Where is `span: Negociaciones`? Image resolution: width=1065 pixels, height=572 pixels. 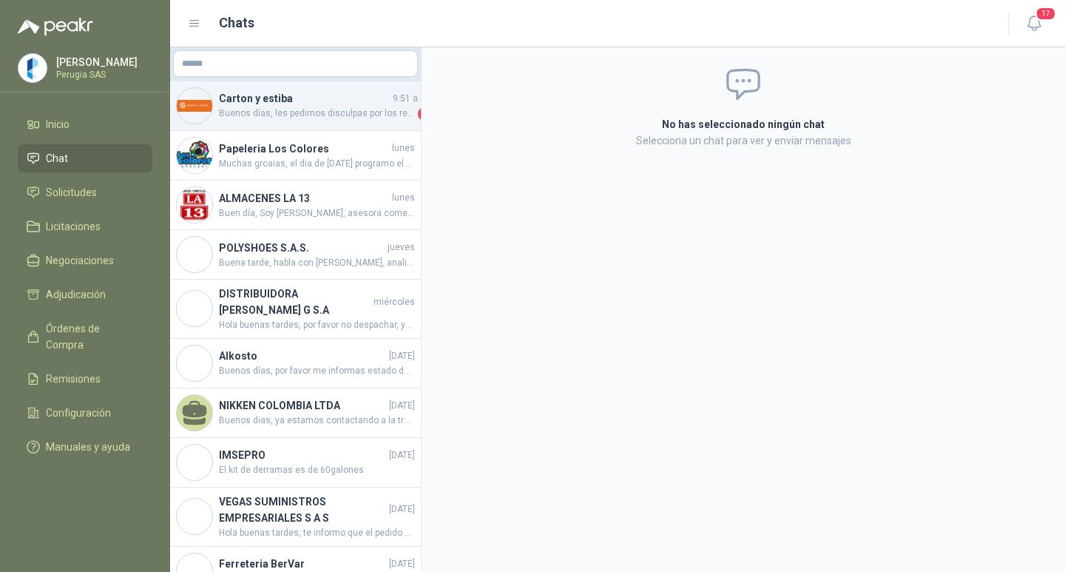 span: Negociaciones is located at coordinates (80, 260).